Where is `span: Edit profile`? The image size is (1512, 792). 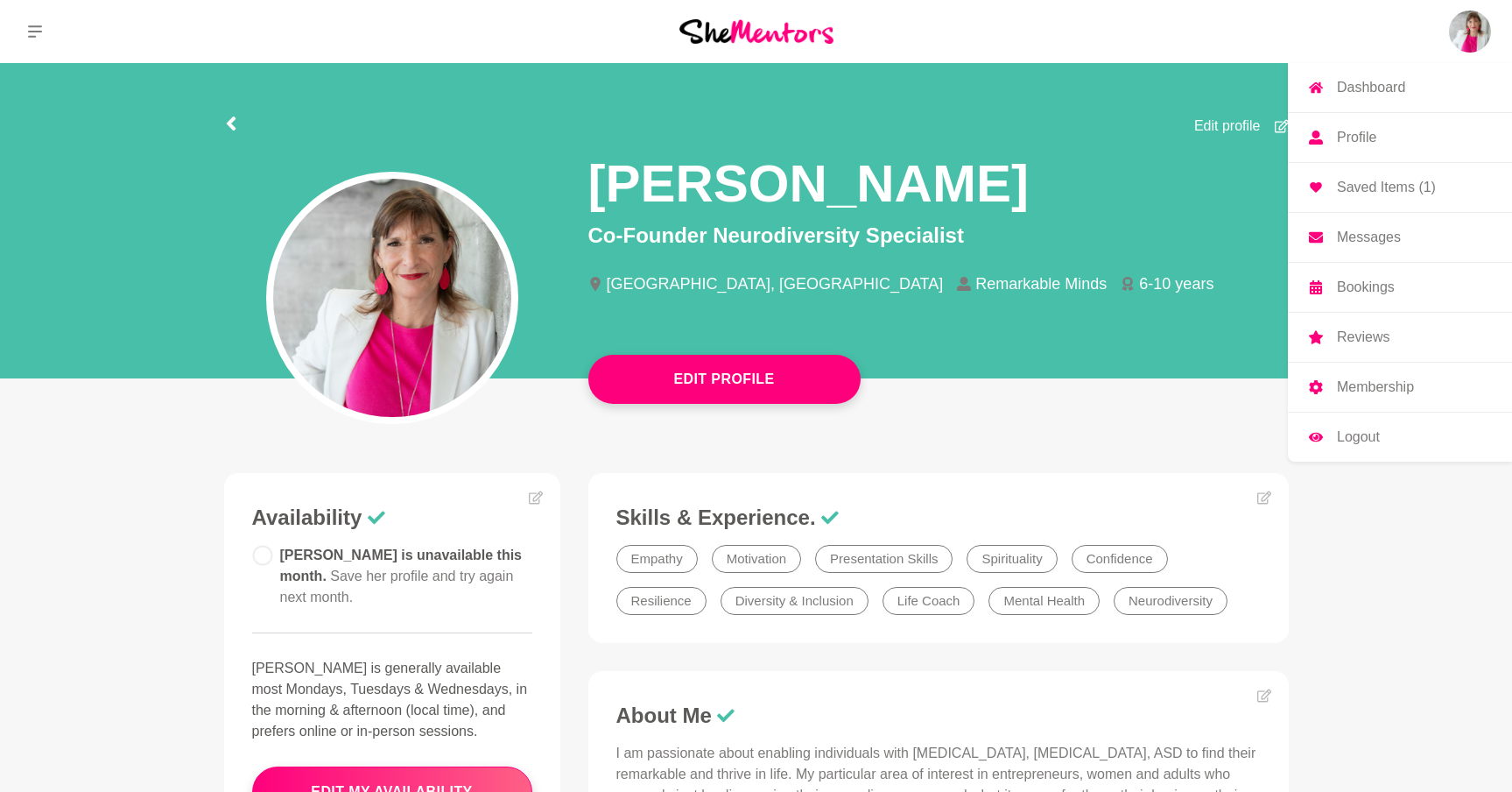
span: Edit profile is located at coordinates (1228, 126).